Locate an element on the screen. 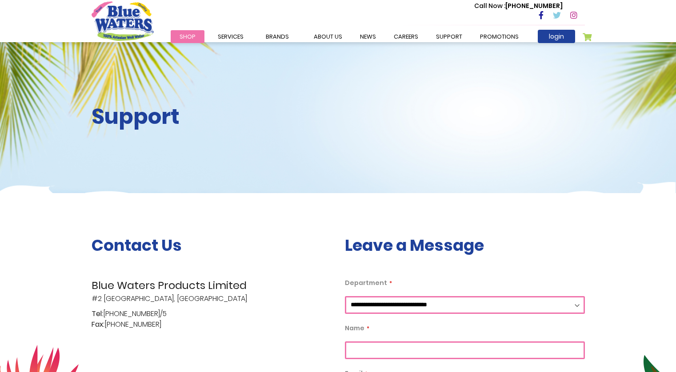  a: News is located at coordinates (368, 36).